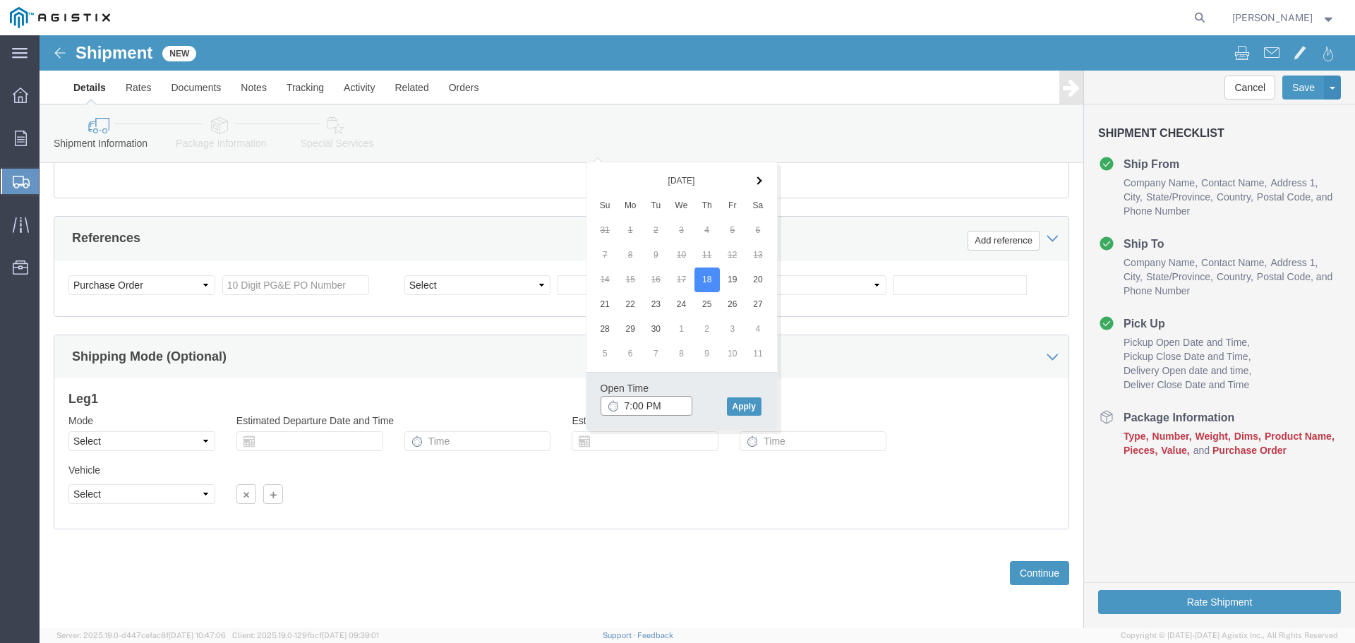  Describe the element at coordinates (306, 635) in the screenshot. I see `span: Client: 2025.19.0-129fbcf` at that location.